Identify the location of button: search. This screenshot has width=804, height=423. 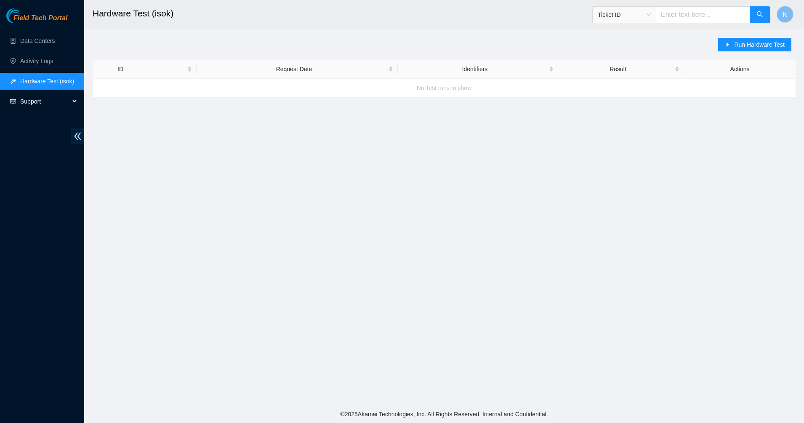
(760, 15).